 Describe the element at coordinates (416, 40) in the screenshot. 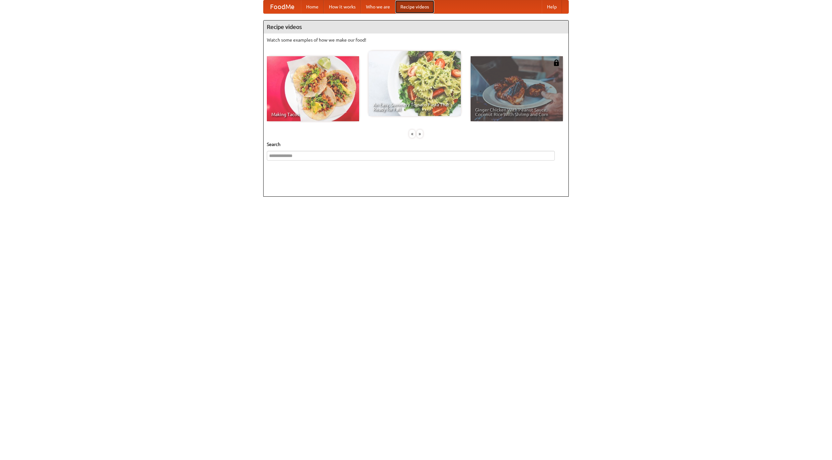

I see `p: Watch some examples of how we make our food!` at that location.